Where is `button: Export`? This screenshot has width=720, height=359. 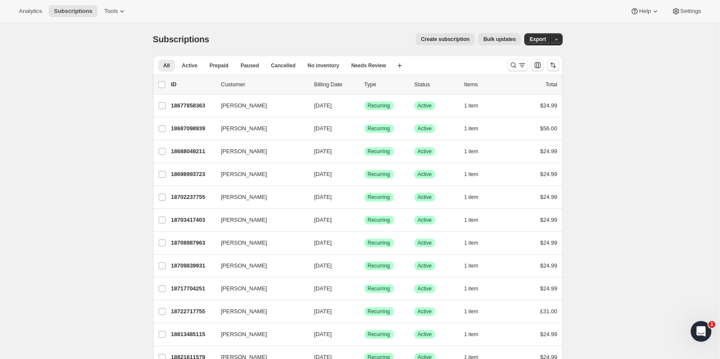
button: Export is located at coordinates (538, 39).